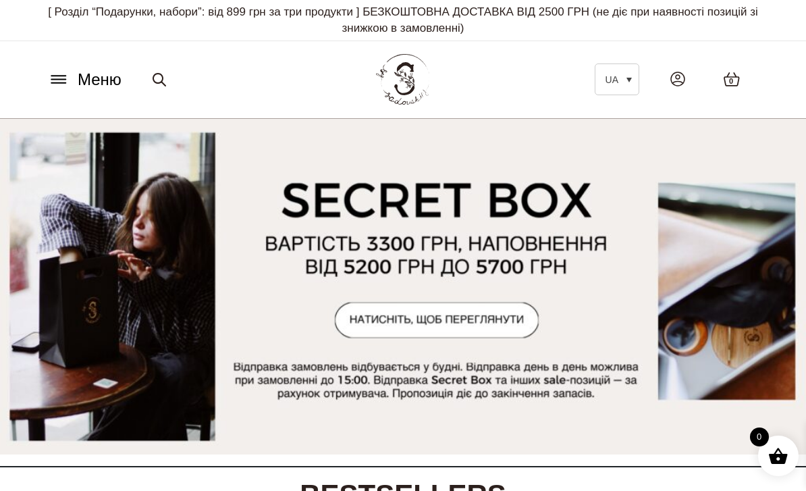 This screenshot has height=491, width=806. What do you see at coordinates (611, 80) in the screenshot?
I see `span: UA` at bounding box center [611, 80].